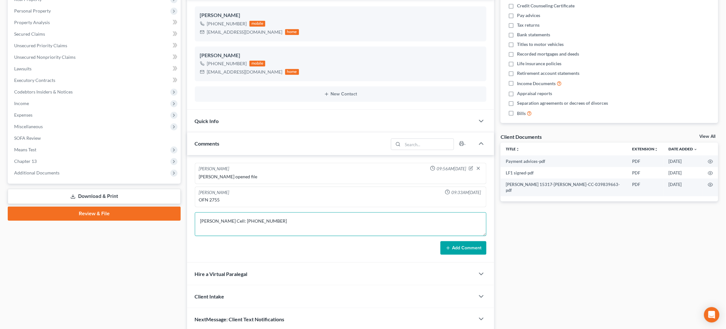 This screenshot has height=329, width=726. What do you see at coordinates (539, 64) in the screenshot?
I see `span: Life insurance policies` at bounding box center [539, 64].